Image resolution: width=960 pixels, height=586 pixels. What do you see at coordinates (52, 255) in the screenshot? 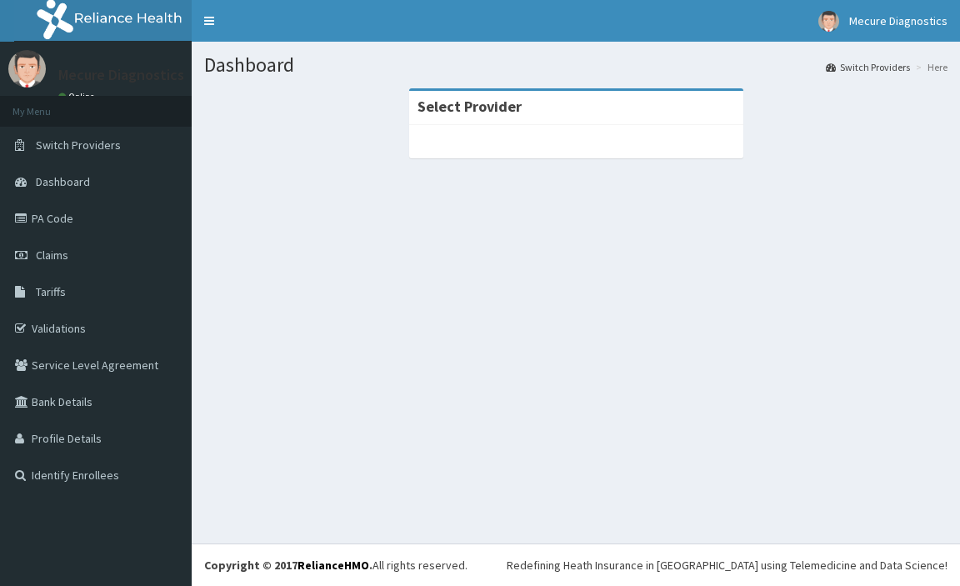
I see `span: Claims` at bounding box center [52, 255].